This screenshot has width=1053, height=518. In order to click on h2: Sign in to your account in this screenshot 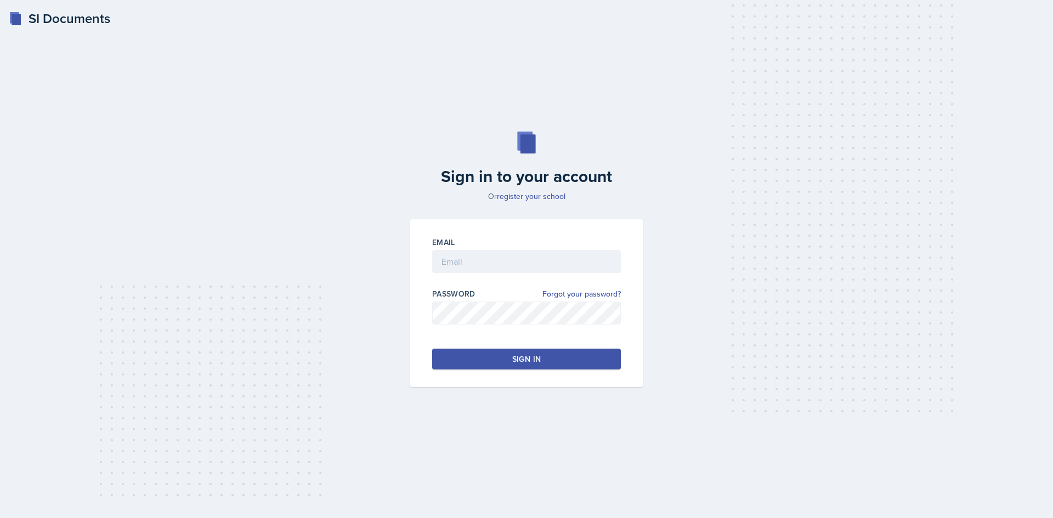, I will do `click(527, 177)`.